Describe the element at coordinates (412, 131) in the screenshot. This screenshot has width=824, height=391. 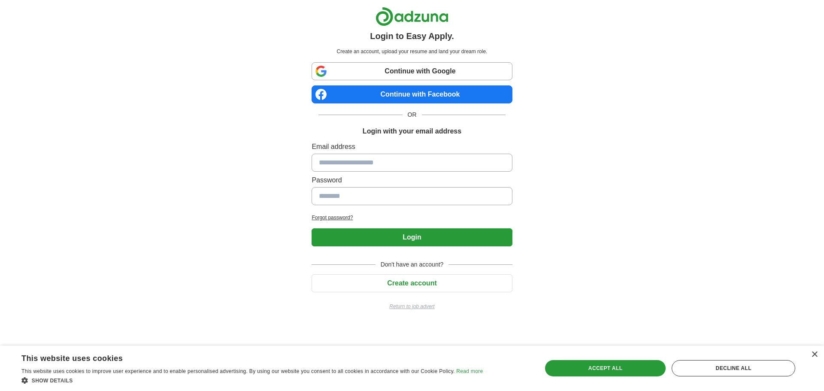
I see `h1: Login with your email address` at that location.